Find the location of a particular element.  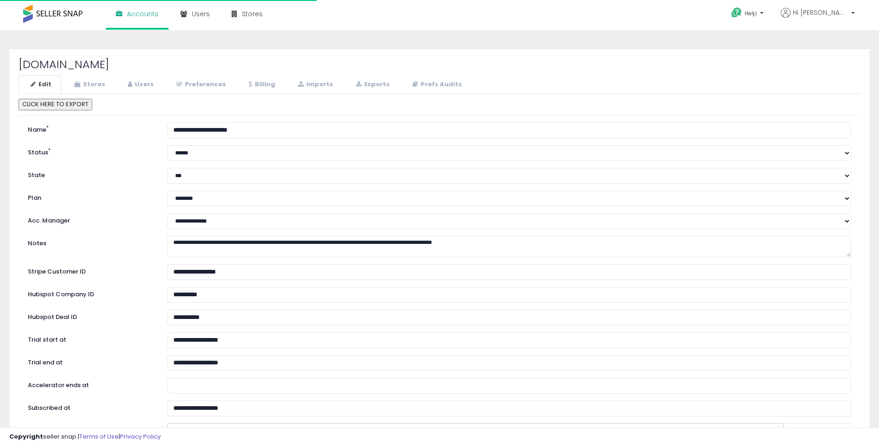

label: Owner is located at coordinates (38, 431).